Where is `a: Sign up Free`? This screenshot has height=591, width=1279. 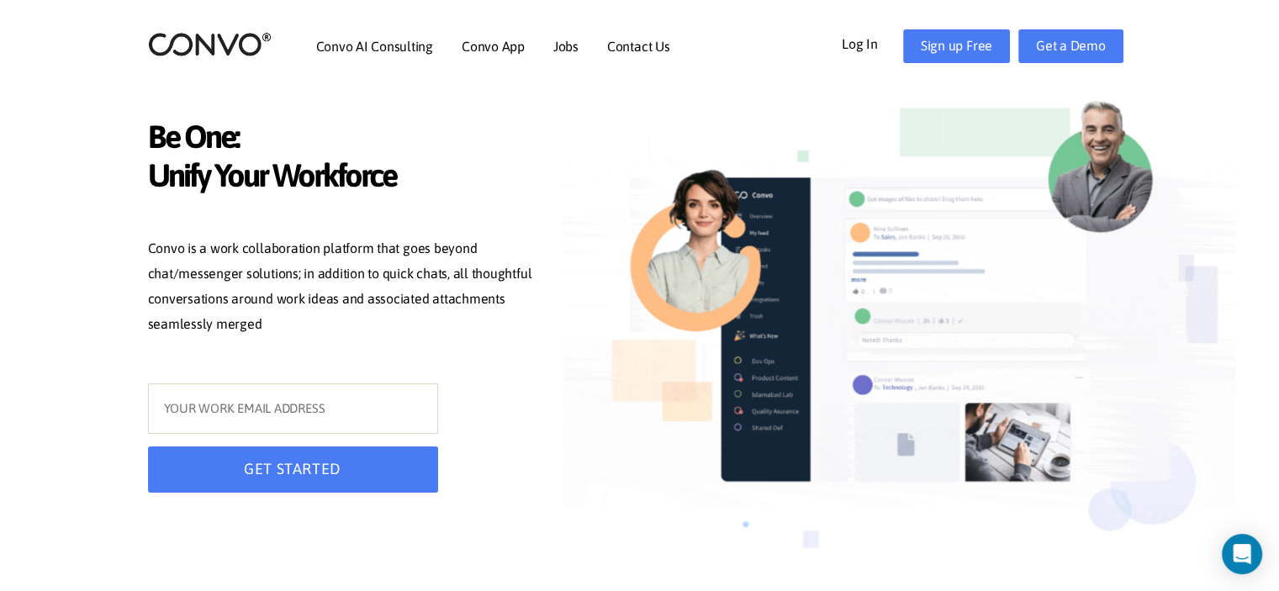
a: Sign up Free is located at coordinates (956, 46).